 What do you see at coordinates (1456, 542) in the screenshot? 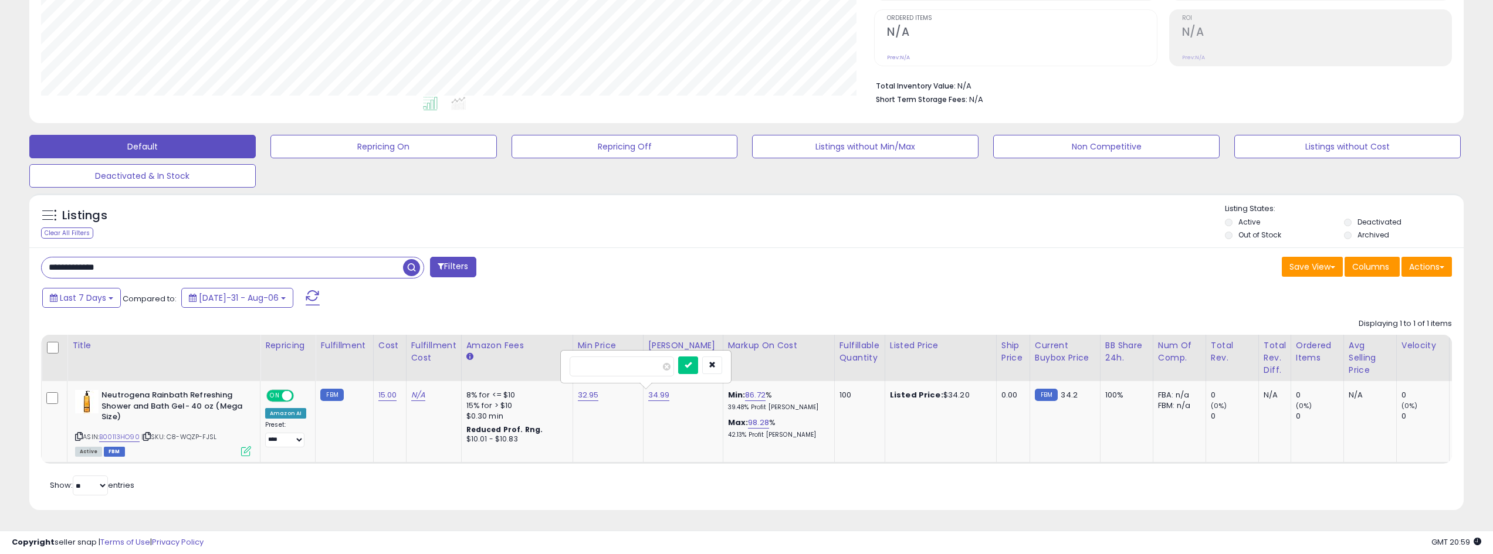
I see `span: 2025-08-14 20:59 GMT` at bounding box center [1456, 542].